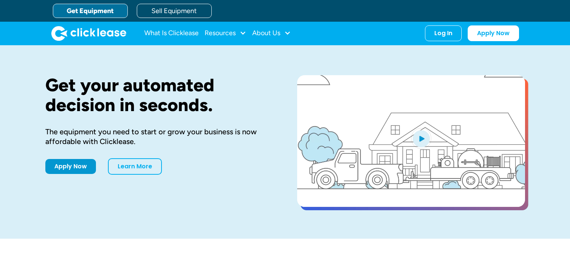 This screenshot has height=260, width=570. What do you see at coordinates (443, 33) in the screenshot?
I see `div: Log In` at bounding box center [443, 33].